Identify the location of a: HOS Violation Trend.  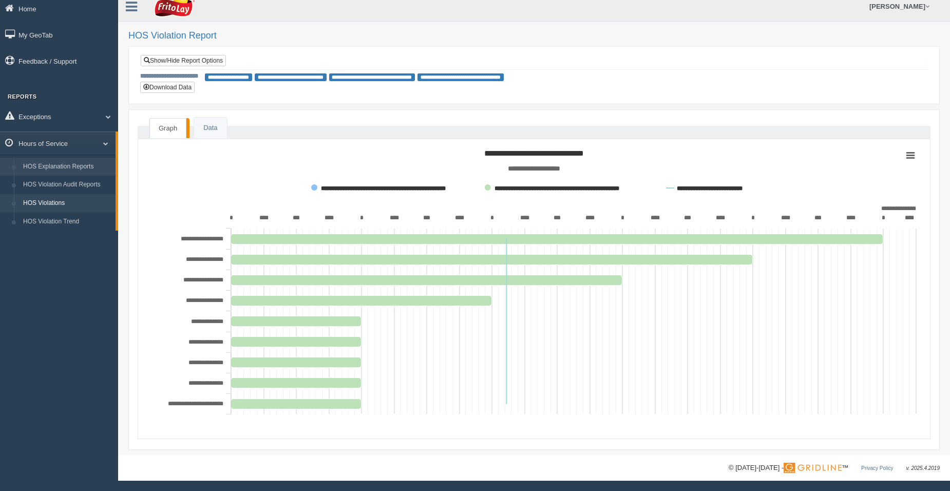
(67, 222).